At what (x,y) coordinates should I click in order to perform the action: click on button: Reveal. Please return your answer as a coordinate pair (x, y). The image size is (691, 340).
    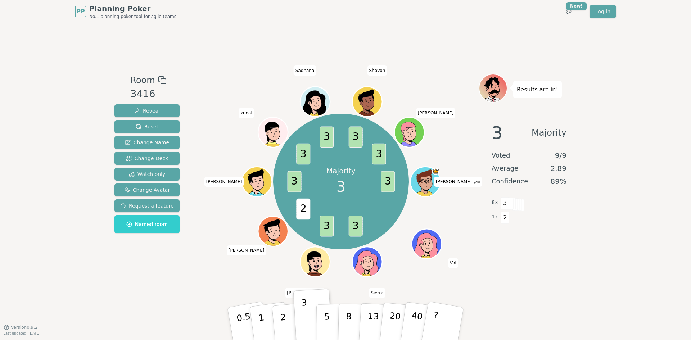
    Looking at the image, I should click on (147, 111).